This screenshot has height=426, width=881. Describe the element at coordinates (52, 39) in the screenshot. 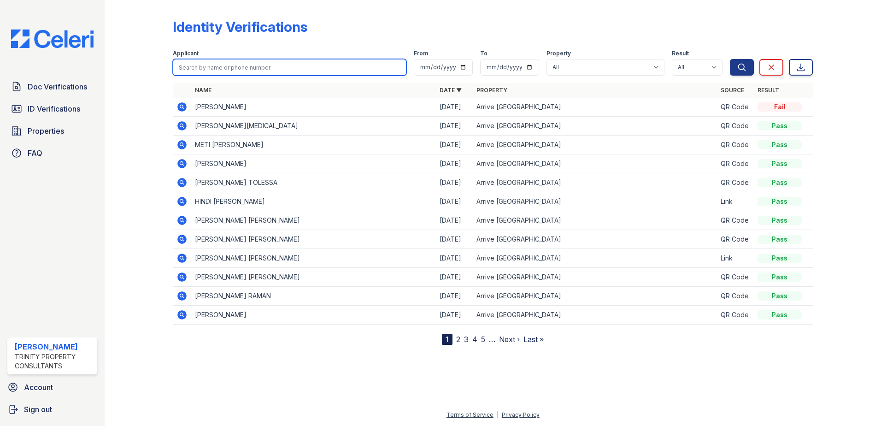

I see `img: CE_Logo_Blue-a8612792a0a2168367f1c8372b55b34899dd931a85d93a1a3d3e32e68fde9ad4.png` at that location.